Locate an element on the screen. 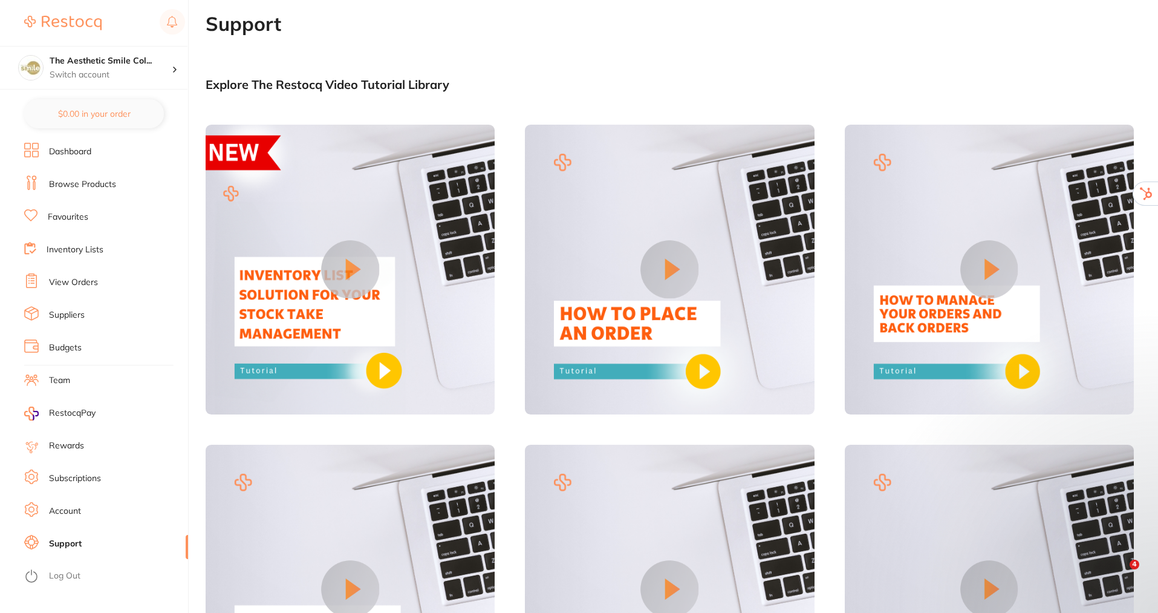  a: Browse Products is located at coordinates (82, 184).